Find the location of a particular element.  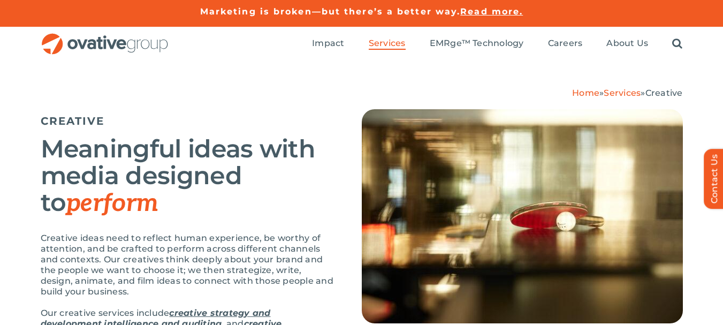

a: Marketing is broken—but there’s a better way. is located at coordinates (330, 11).